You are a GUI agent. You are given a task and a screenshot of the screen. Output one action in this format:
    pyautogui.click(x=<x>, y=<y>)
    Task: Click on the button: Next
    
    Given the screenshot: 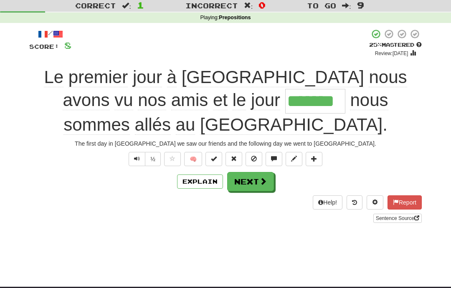 What is the action you would take?
    pyautogui.click(x=251, y=182)
    